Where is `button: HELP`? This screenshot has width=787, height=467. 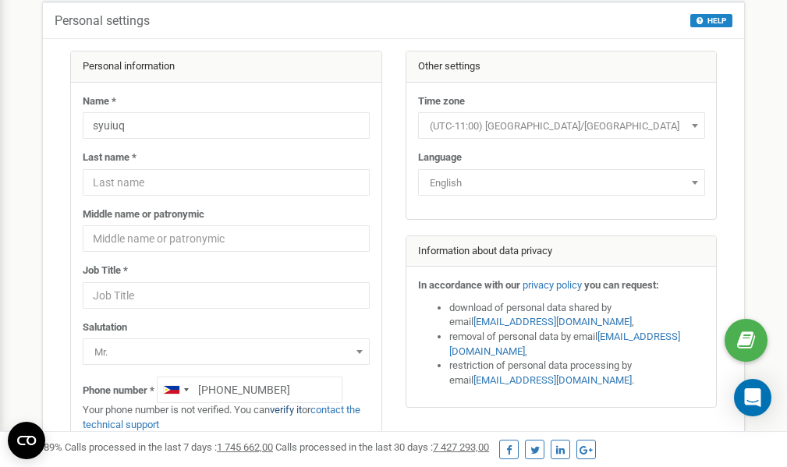 button: HELP is located at coordinates (711, 20).